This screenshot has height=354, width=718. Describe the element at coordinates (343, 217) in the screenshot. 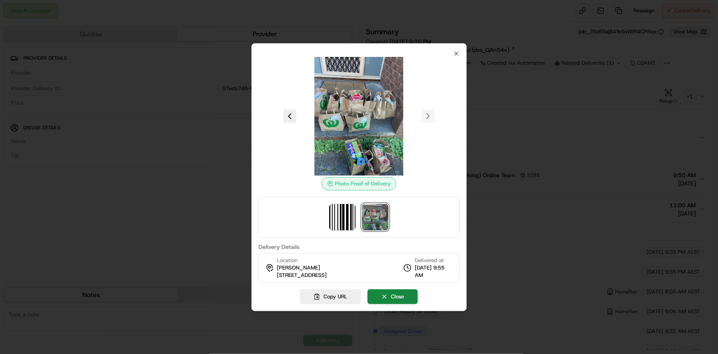

I see `img: barcode_scan_on_pickup image` at that location.